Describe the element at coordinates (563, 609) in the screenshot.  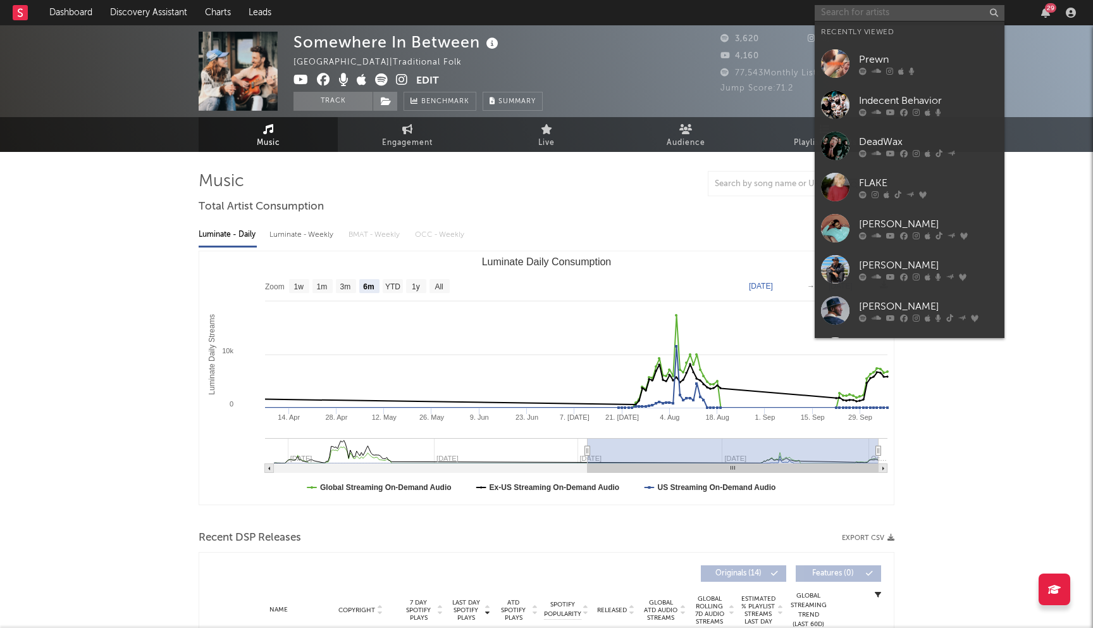
I see `span: Spotify Popularity` at that location.